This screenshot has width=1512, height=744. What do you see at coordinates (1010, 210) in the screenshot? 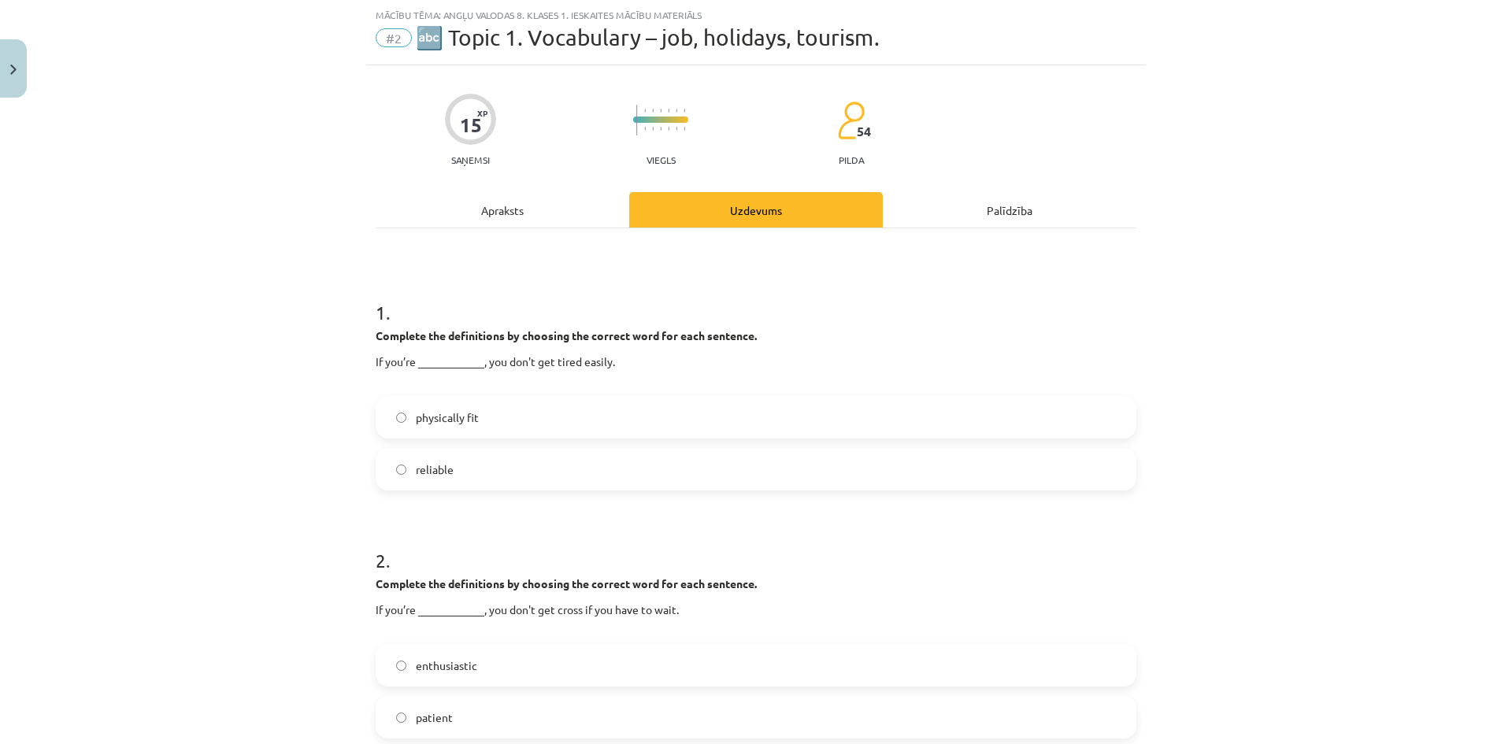
I see `div: Palīdzība` at bounding box center [1010, 210].